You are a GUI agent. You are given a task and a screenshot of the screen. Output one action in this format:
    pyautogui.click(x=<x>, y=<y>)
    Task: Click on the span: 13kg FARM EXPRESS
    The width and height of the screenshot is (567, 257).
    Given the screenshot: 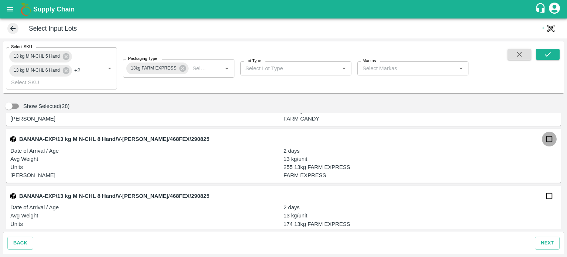 What is the action you would take?
    pyautogui.click(x=153, y=68)
    